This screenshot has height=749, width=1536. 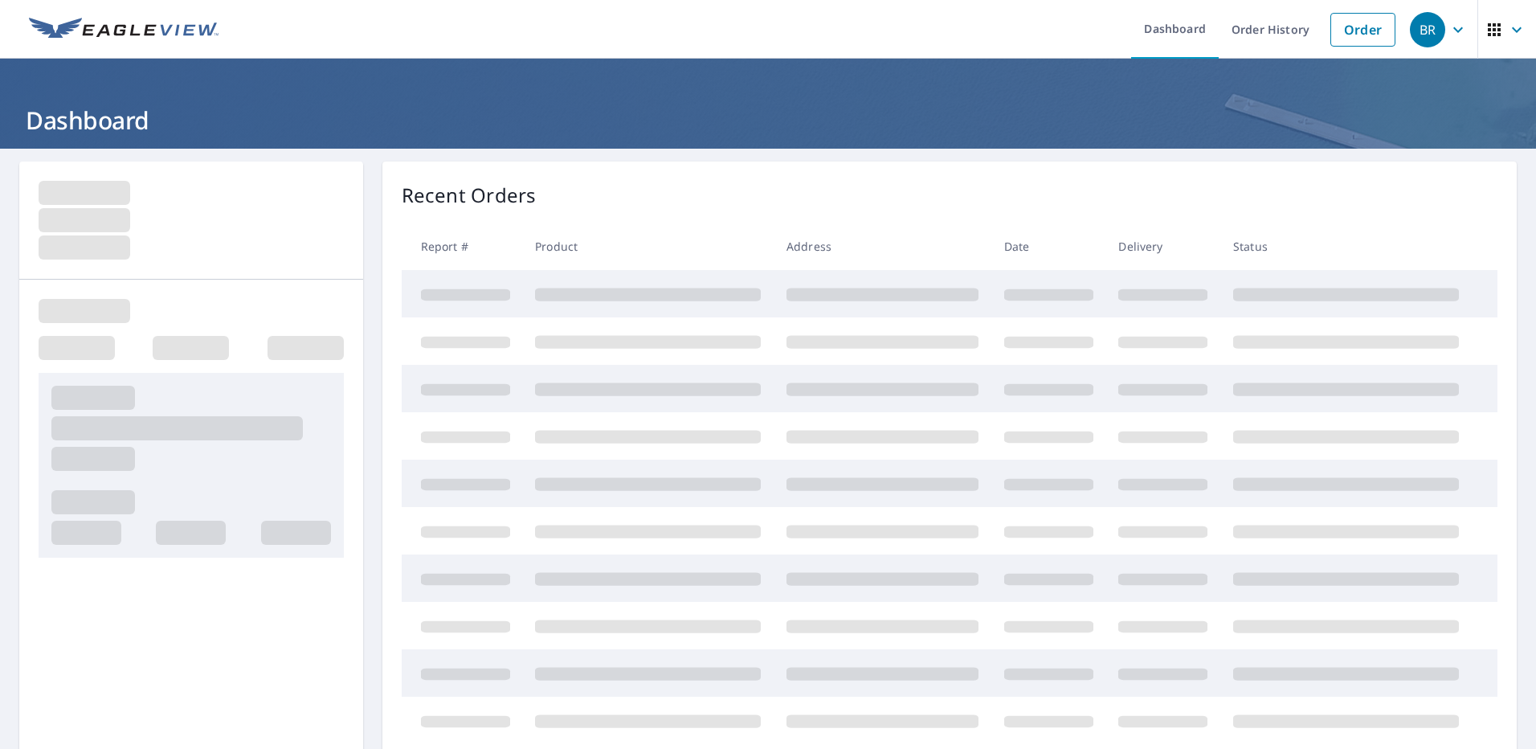 I want to click on div: BR, so click(x=1428, y=30).